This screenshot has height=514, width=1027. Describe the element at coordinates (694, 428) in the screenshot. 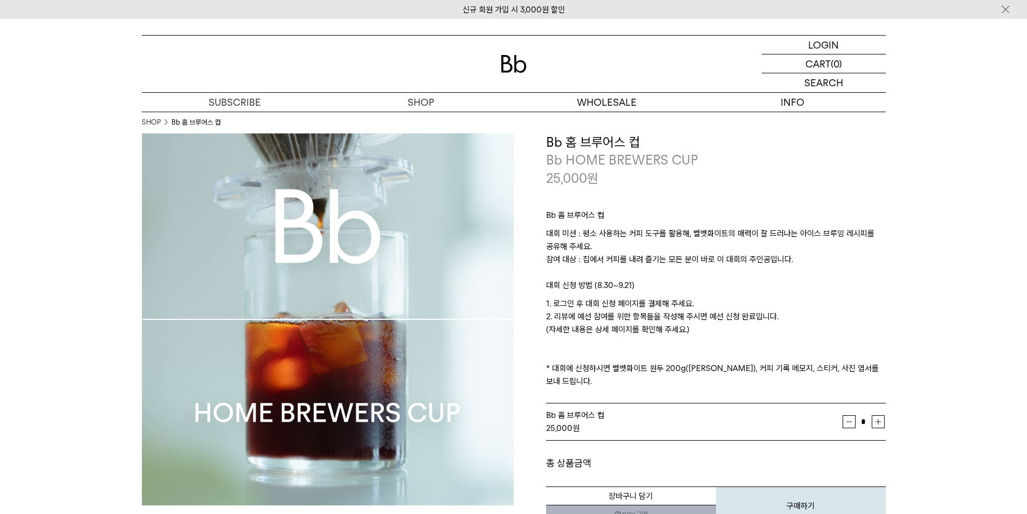

I see `div: 원` at that location.